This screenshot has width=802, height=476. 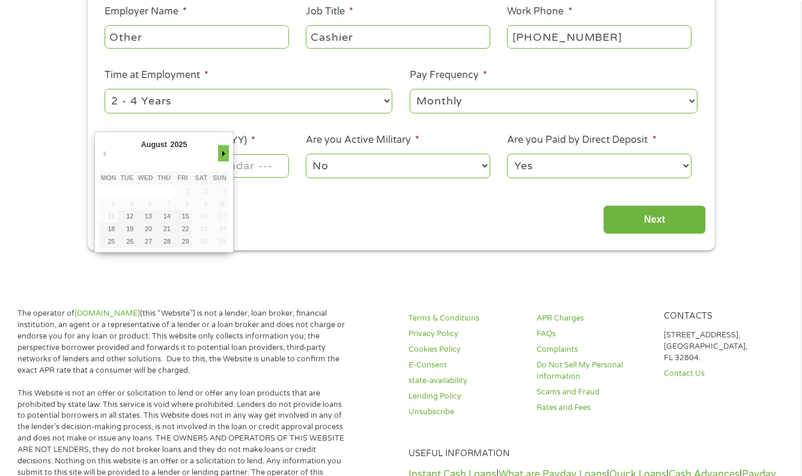 What do you see at coordinates (145, 11) in the screenshot?
I see `label: Employer Name` at bounding box center [145, 11].